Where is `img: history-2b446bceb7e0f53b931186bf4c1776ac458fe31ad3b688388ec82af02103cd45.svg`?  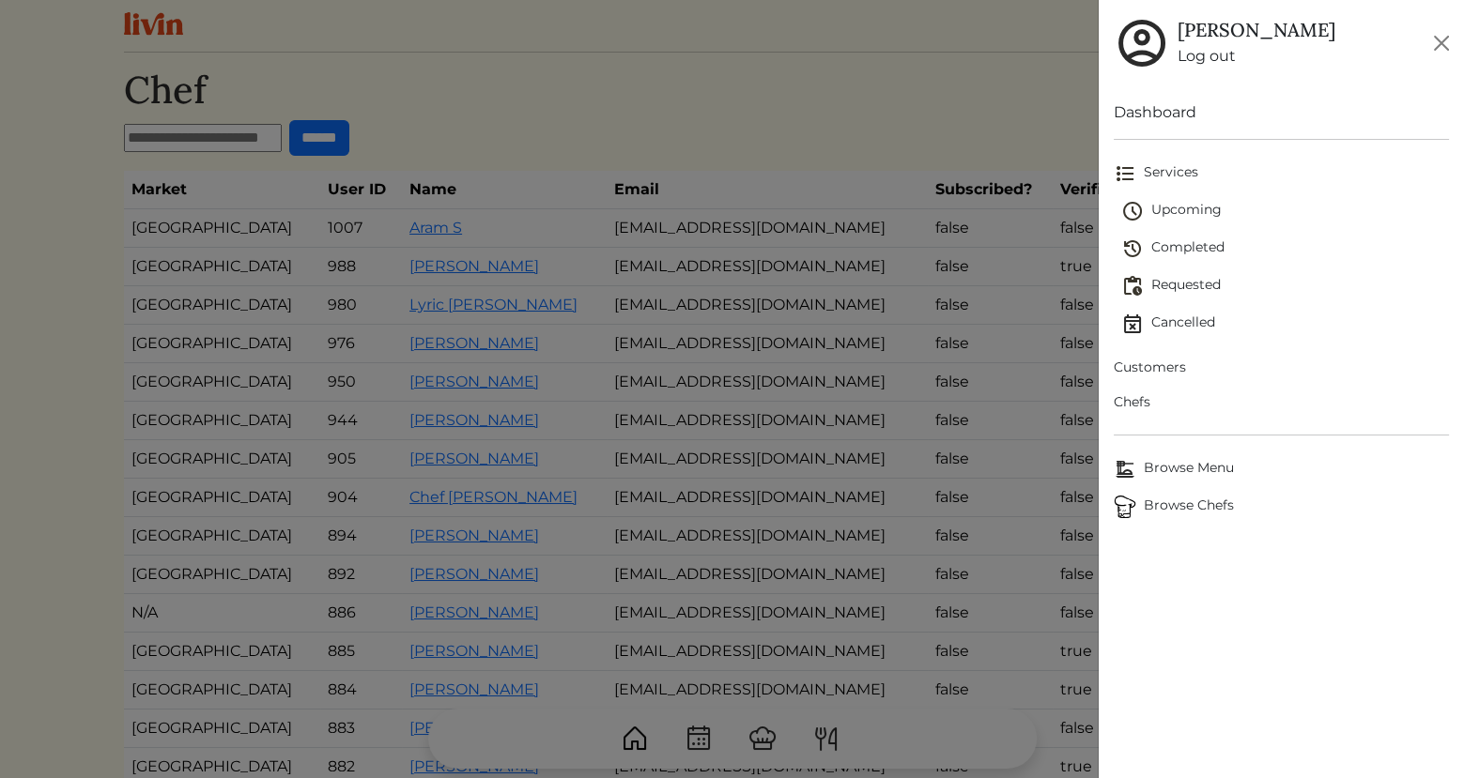 img: history-2b446bceb7e0f53b931186bf4c1776ac458fe31ad3b688388ec82af02103cd45.svg is located at coordinates (1132, 249).